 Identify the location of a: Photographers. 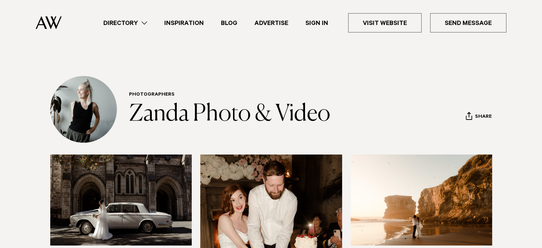
(152, 95).